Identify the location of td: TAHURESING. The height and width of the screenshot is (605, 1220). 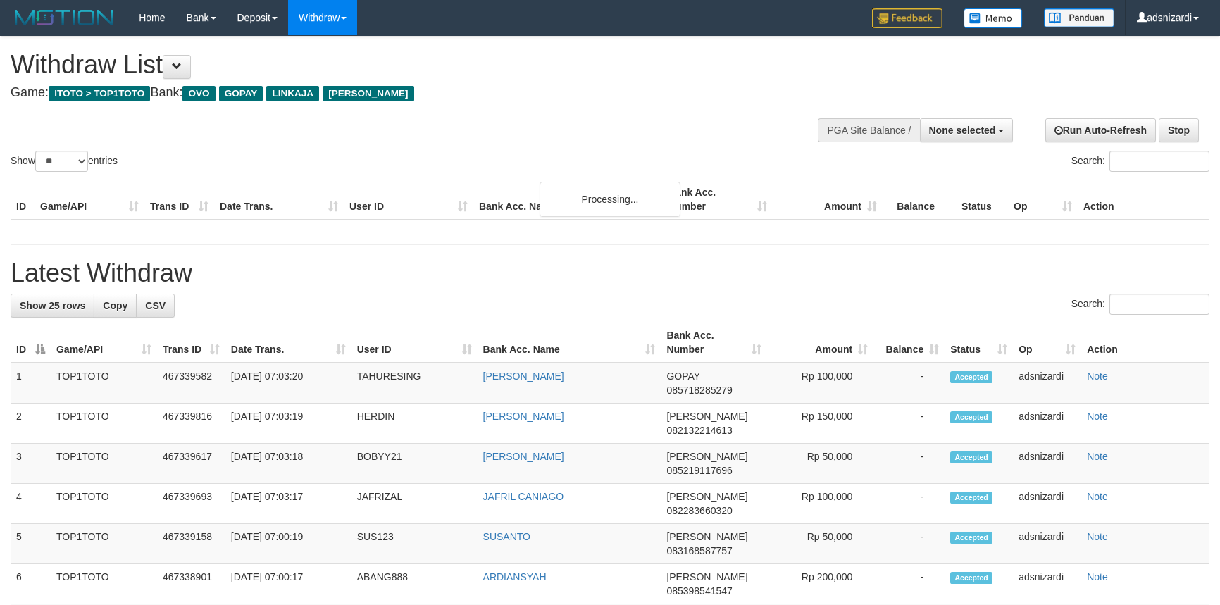
(414, 383).